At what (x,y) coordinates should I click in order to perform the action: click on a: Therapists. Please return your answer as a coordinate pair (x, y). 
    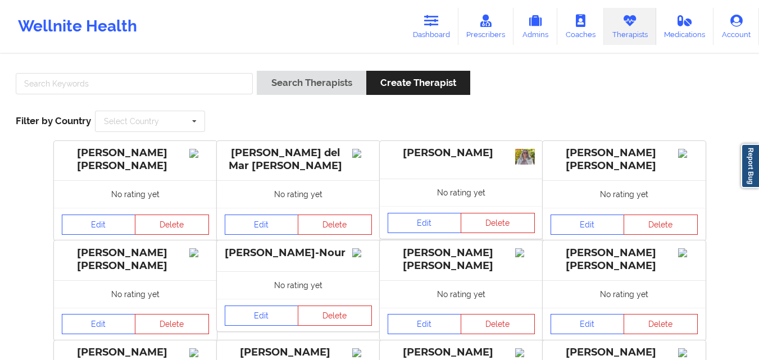
    Looking at the image, I should click on (630, 26).